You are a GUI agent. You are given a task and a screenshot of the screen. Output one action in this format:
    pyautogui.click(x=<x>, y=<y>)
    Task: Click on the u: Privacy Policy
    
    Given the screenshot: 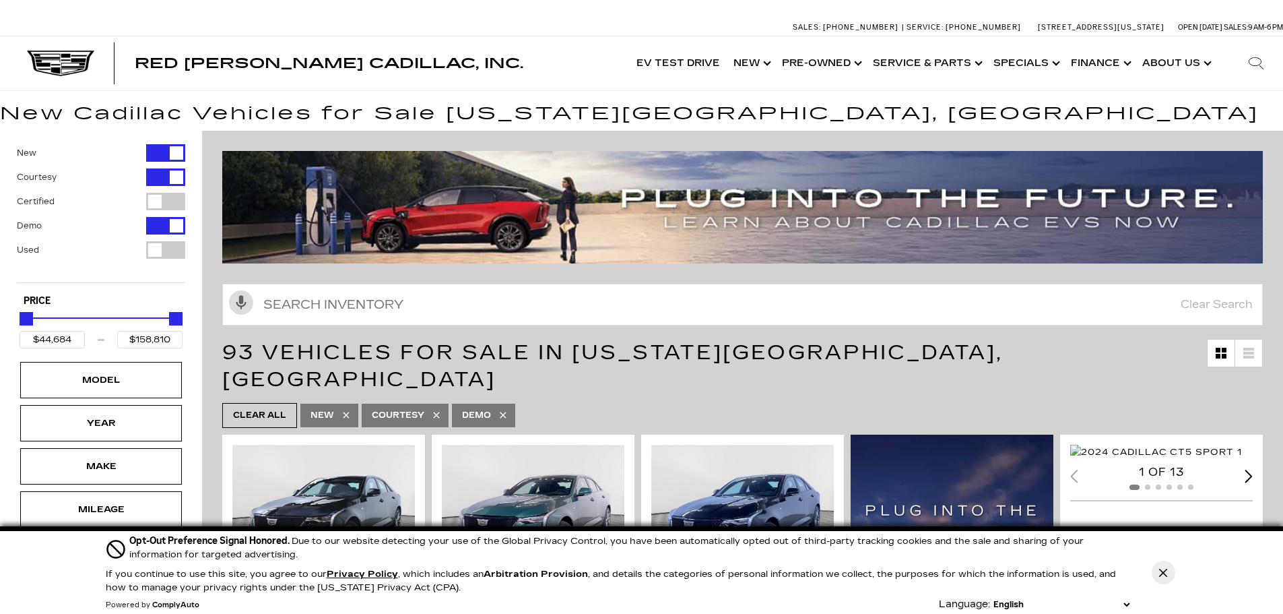 What is the action you would take?
    pyautogui.click(x=362, y=574)
    